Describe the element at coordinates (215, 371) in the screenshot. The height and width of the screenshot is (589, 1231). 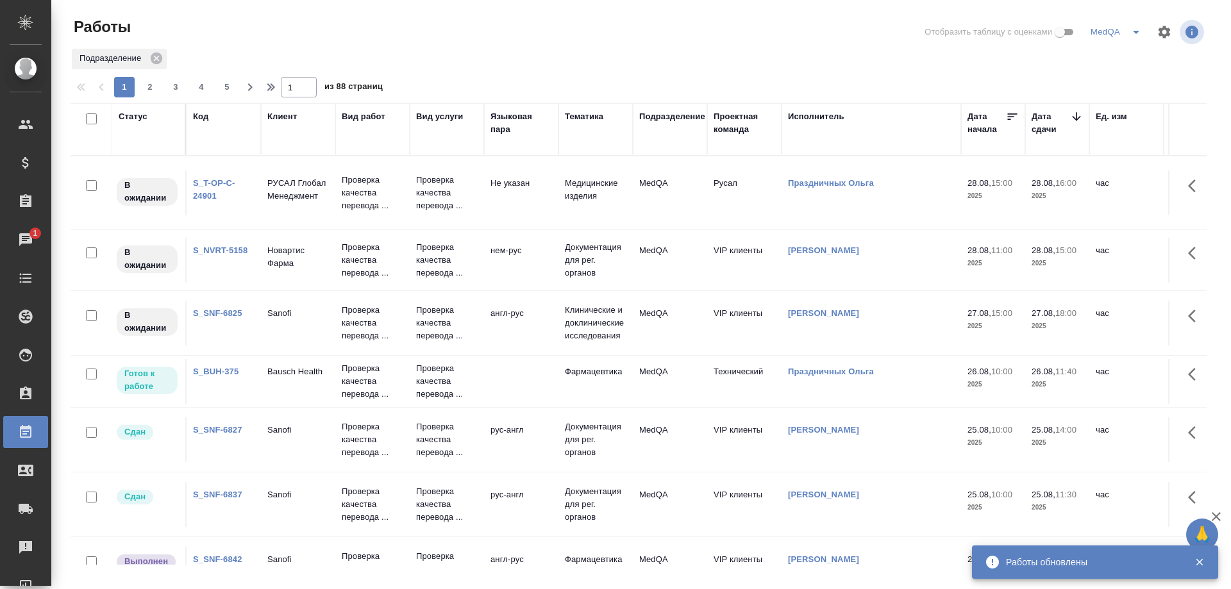
I see `a: S_BUH-375` at that location.